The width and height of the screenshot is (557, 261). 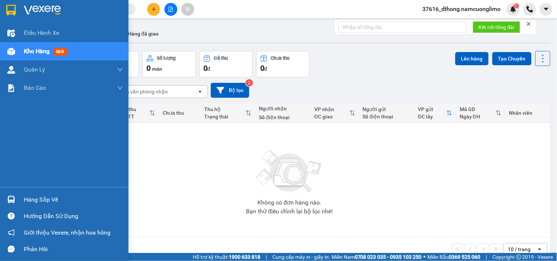 What do you see at coordinates (546, 9) in the screenshot?
I see `span: caret-down` at bounding box center [546, 9].